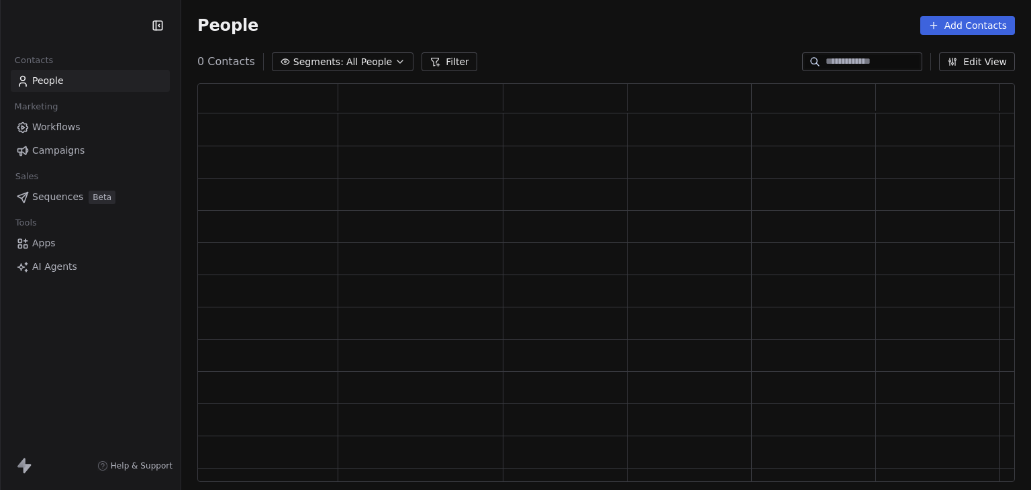  Describe the element at coordinates (54, 266) in the screenshot. I see `span: AI Agents` at that location.